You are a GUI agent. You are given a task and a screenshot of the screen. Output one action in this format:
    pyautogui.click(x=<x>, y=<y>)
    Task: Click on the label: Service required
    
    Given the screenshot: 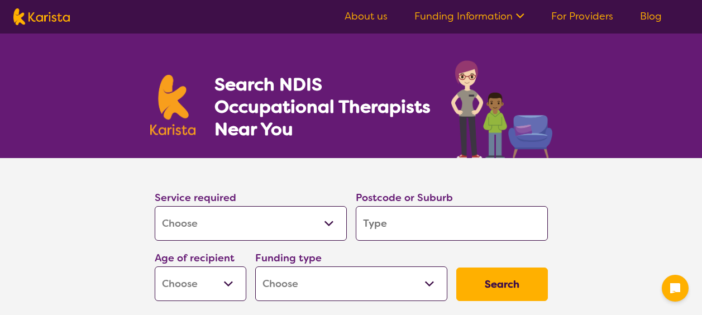 What is the action you would take?
    pyautogui.click(x=195, y=198)
    